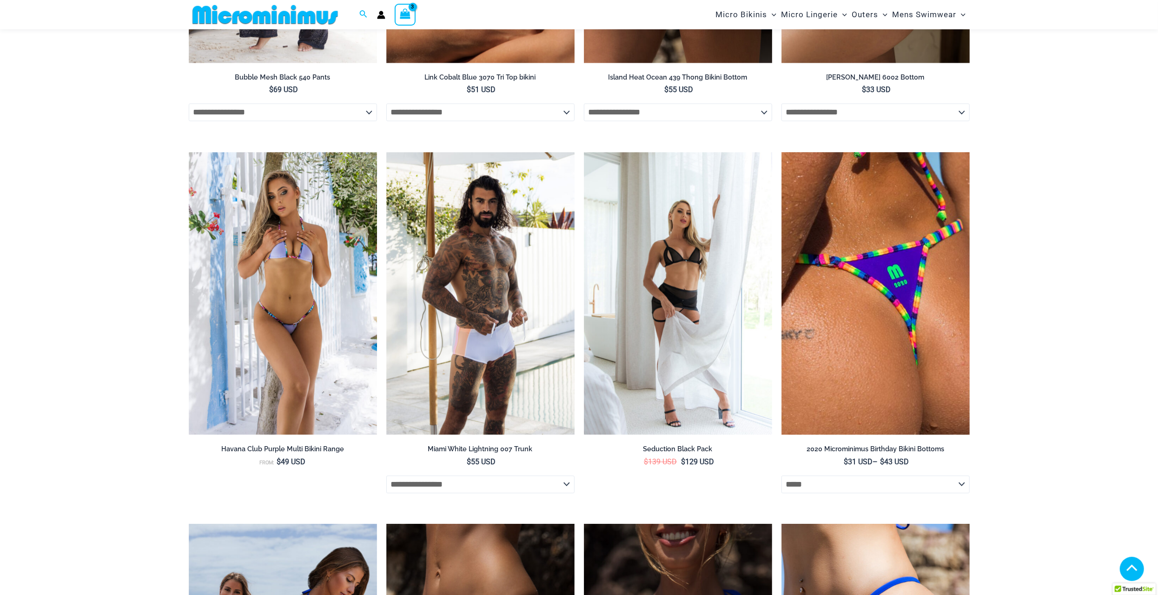 Image resolution: width=1158 pixels, height=595 pixels. Describe the element at coordinates (875, 449) in the screenshot. I see `h2: 2020 Microminimus Birthday Bikini Bottoms` at that location.